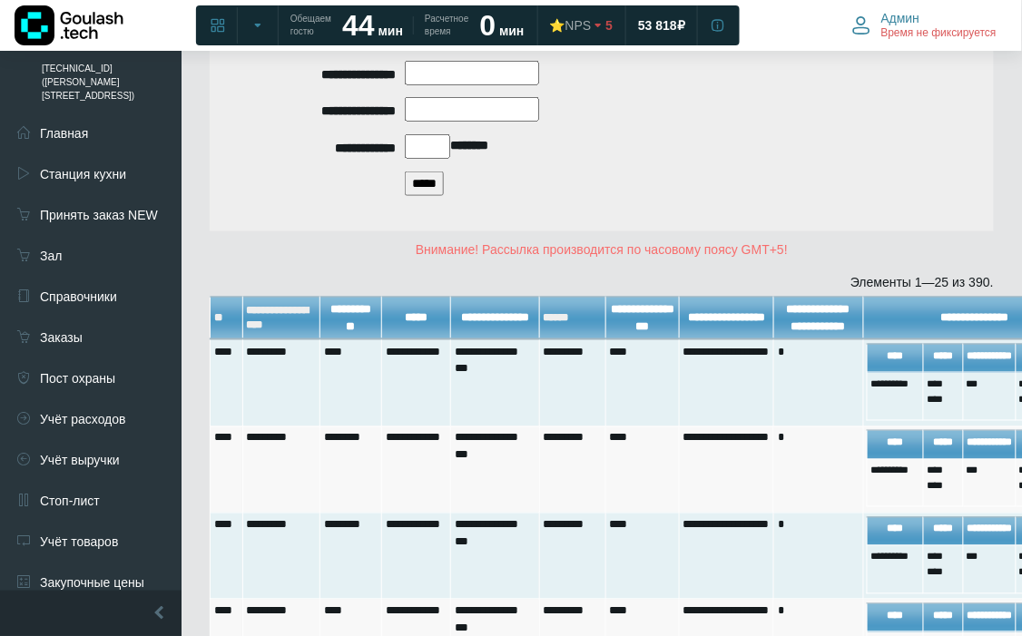 Image resolution: width=1022 pixels, height=636 pixels. Describe the element at coordinates (407, 25) in the screenshot. I see `a: Обещаем гостю 44 мин Расчетное время 0 мин` at that location.